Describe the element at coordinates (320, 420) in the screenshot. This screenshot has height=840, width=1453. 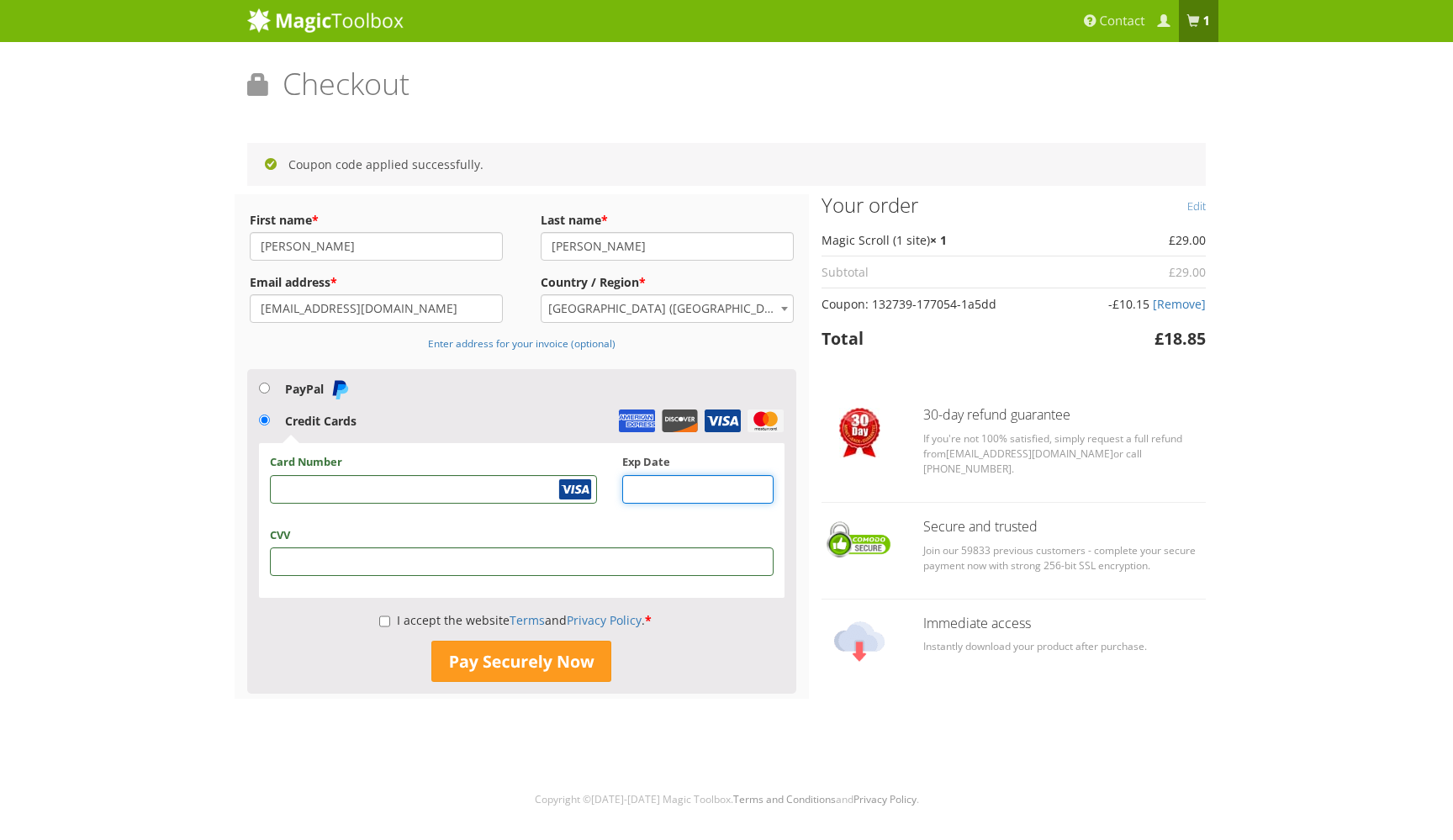
I see `label: Credit Cards` at that location.